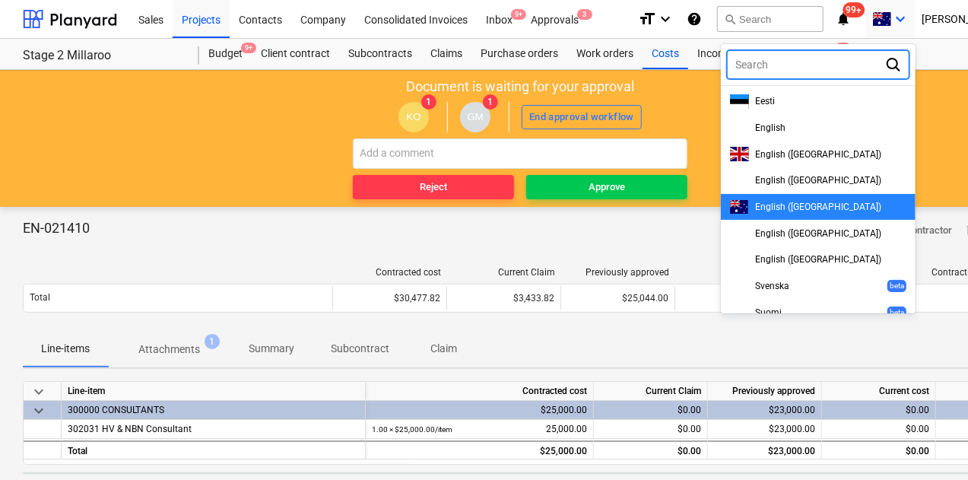 The width and height of the screenshot is (968, 480). Describe the element at coordinates (930, 443) in the screenshot. I see `div: Chat Widget` at that location.